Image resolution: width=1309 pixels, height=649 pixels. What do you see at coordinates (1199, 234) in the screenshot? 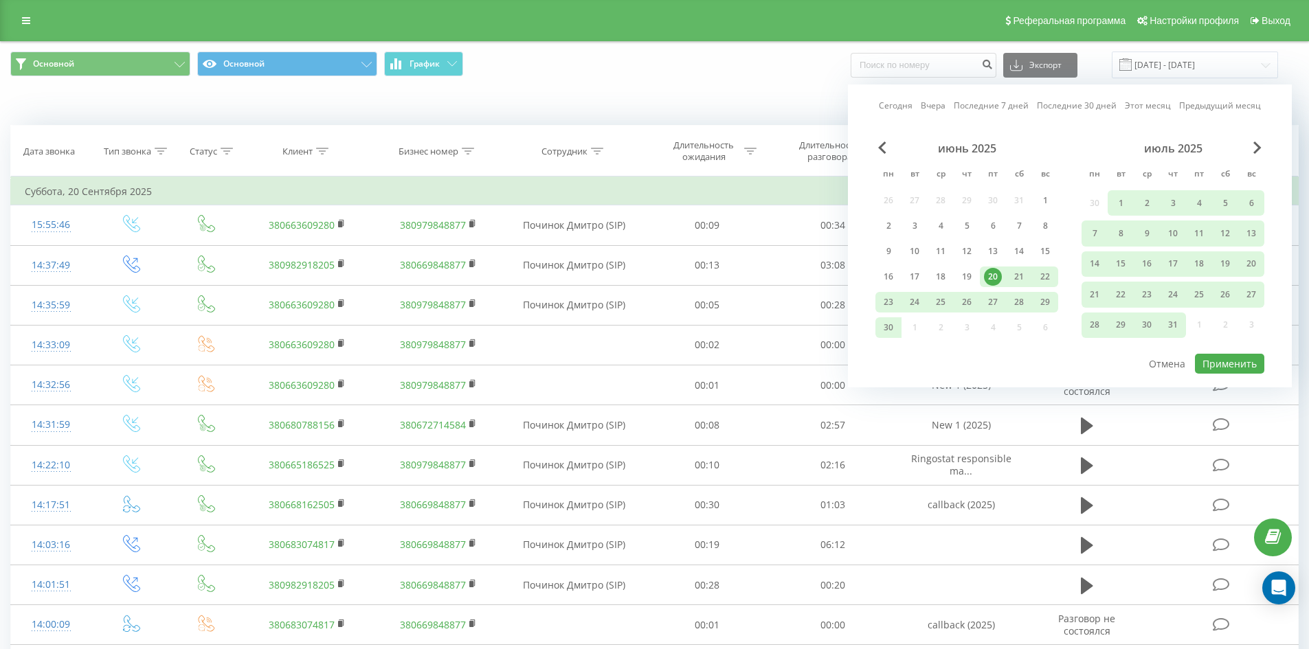
I see `div: 11` at bounding box center [1199, 234].